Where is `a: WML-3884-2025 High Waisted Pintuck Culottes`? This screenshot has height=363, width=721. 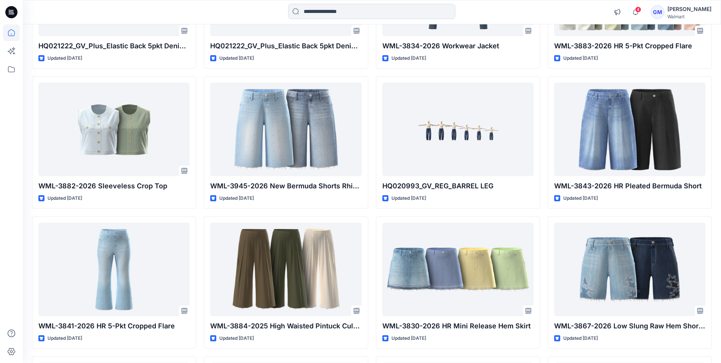 a: WML-3884-2025 High Waisted Pintuck Culottes is located at coordinates (286, 269).